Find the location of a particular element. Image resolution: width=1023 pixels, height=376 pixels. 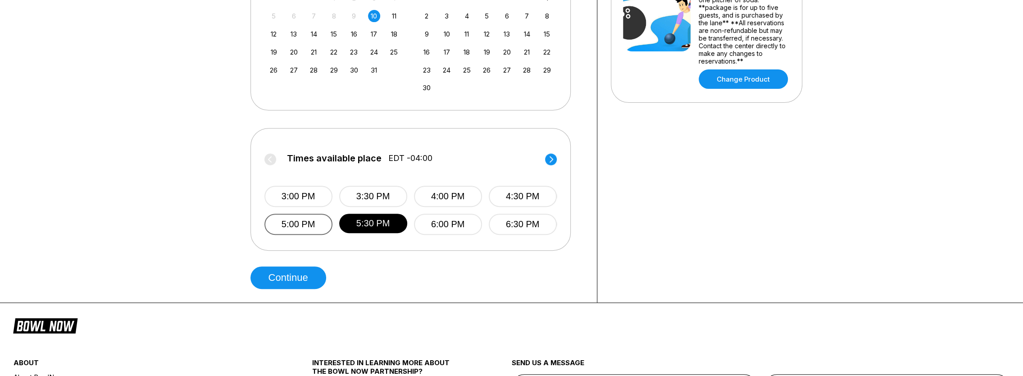

div: Choose Wednesday, November 19th, 2025 is located at coordinates (486, 52).